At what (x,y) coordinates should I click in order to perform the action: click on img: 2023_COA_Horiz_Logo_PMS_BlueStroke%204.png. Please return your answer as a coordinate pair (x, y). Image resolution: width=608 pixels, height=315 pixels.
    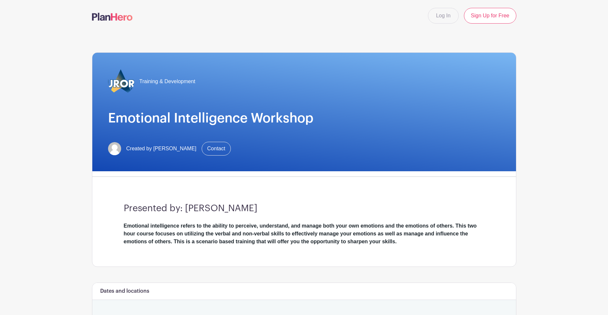
    Looking at the image, I should click on (121, 81).